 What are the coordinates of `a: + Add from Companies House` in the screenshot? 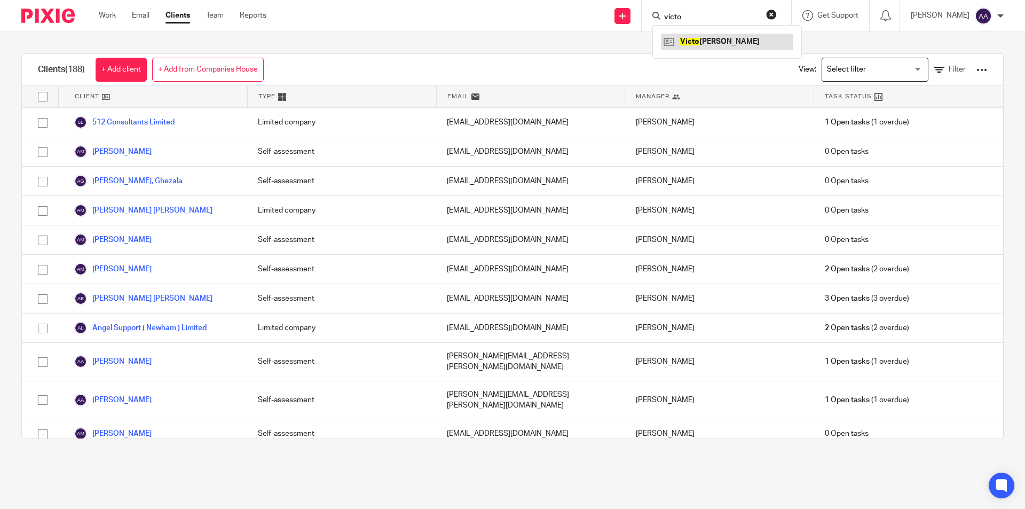 It's located at (208, 69).